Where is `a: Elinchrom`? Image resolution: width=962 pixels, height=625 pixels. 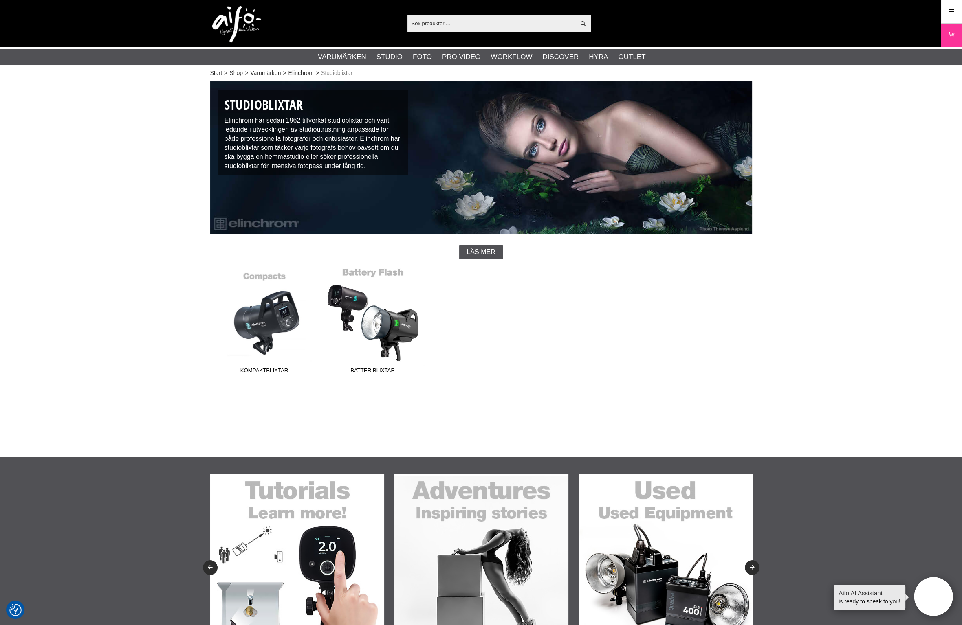
a: Elinchrom is located at coordinates (301, 73).